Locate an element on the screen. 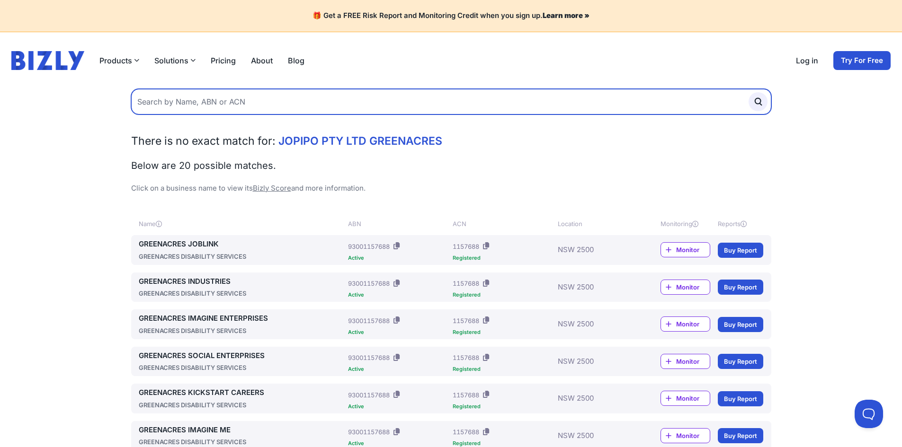  strong: Learn more » is located at coordinates (566, 15).